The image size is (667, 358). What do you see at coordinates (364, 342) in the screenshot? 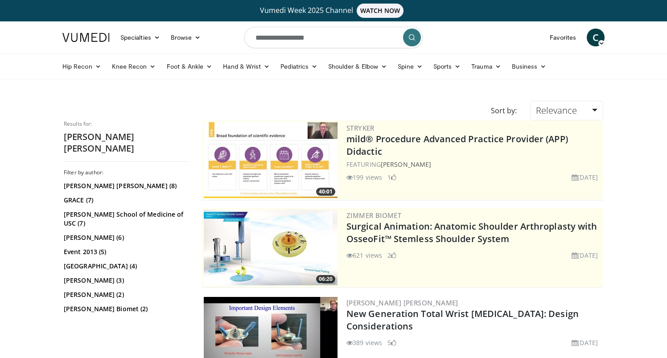
I see `li: 389 views` at bounding box center [364, 342].